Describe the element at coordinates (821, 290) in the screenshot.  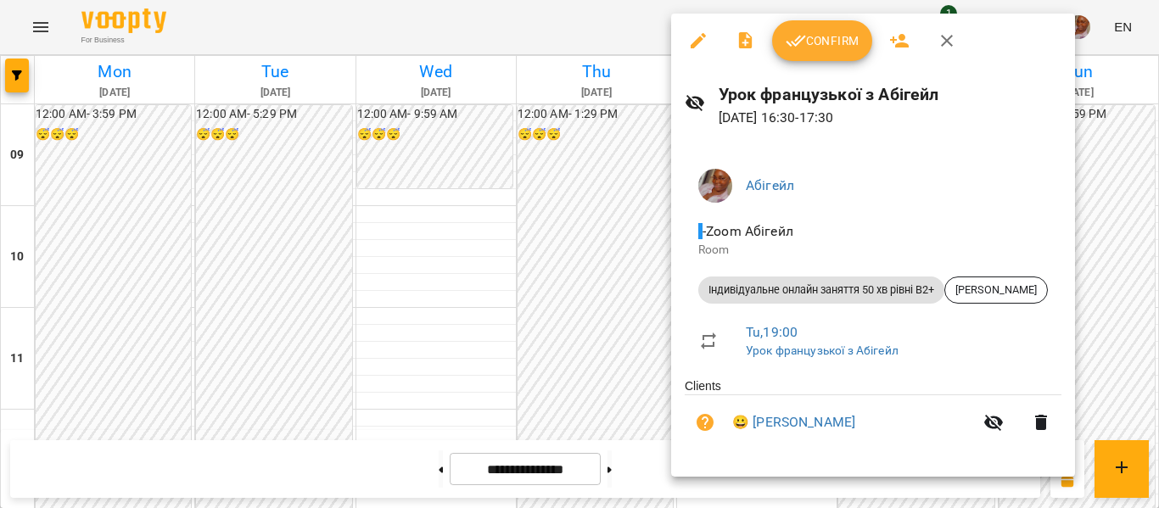
I see `span: Індивідуальне онлайн заняття 50 хв рівні В2+` at that location.